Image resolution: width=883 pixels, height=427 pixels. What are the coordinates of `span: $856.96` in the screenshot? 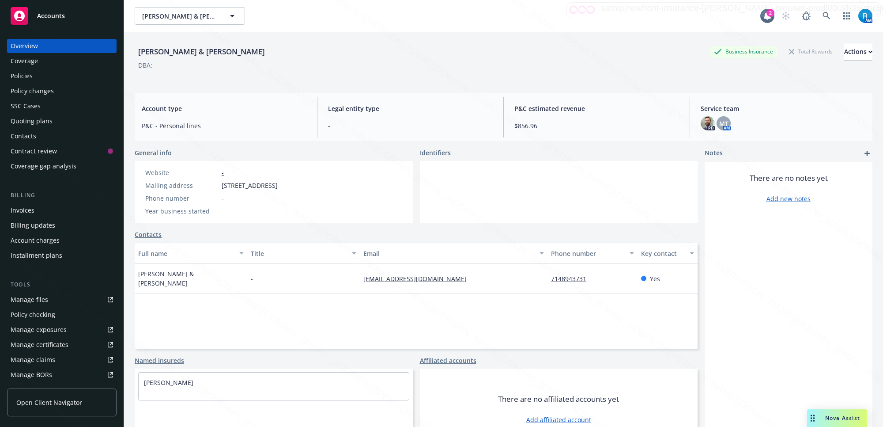 It's located at (597, 125).